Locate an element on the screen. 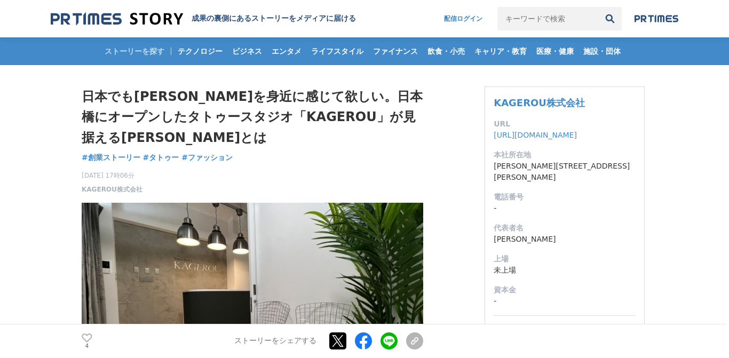 Image resolution: width=729 pixels, height=358 pixels. dt: 代表者名 is located at coordinates (564, 228).